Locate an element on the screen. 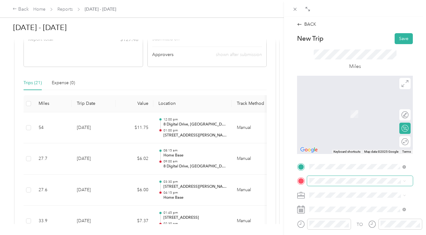 This screenshot has width=426, height=235. button: Keyboard shortcuts is located at coordinates (347, 152).